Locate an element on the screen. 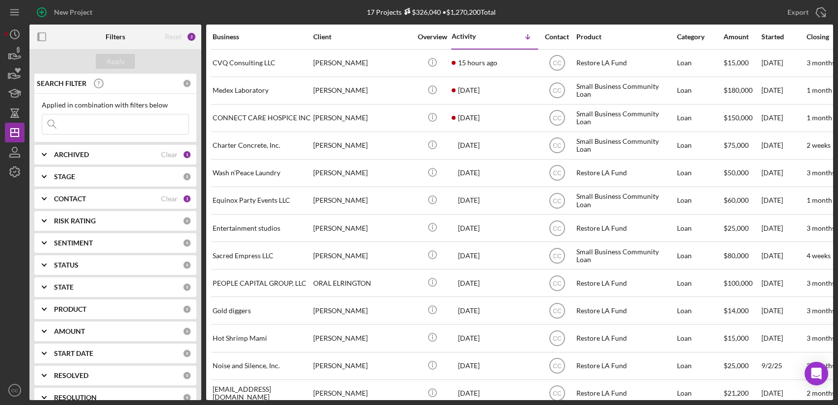 Image resolution: width=838 pixels, height=405 pixels. b: RISK RATING is located at coordinates (75, 221).